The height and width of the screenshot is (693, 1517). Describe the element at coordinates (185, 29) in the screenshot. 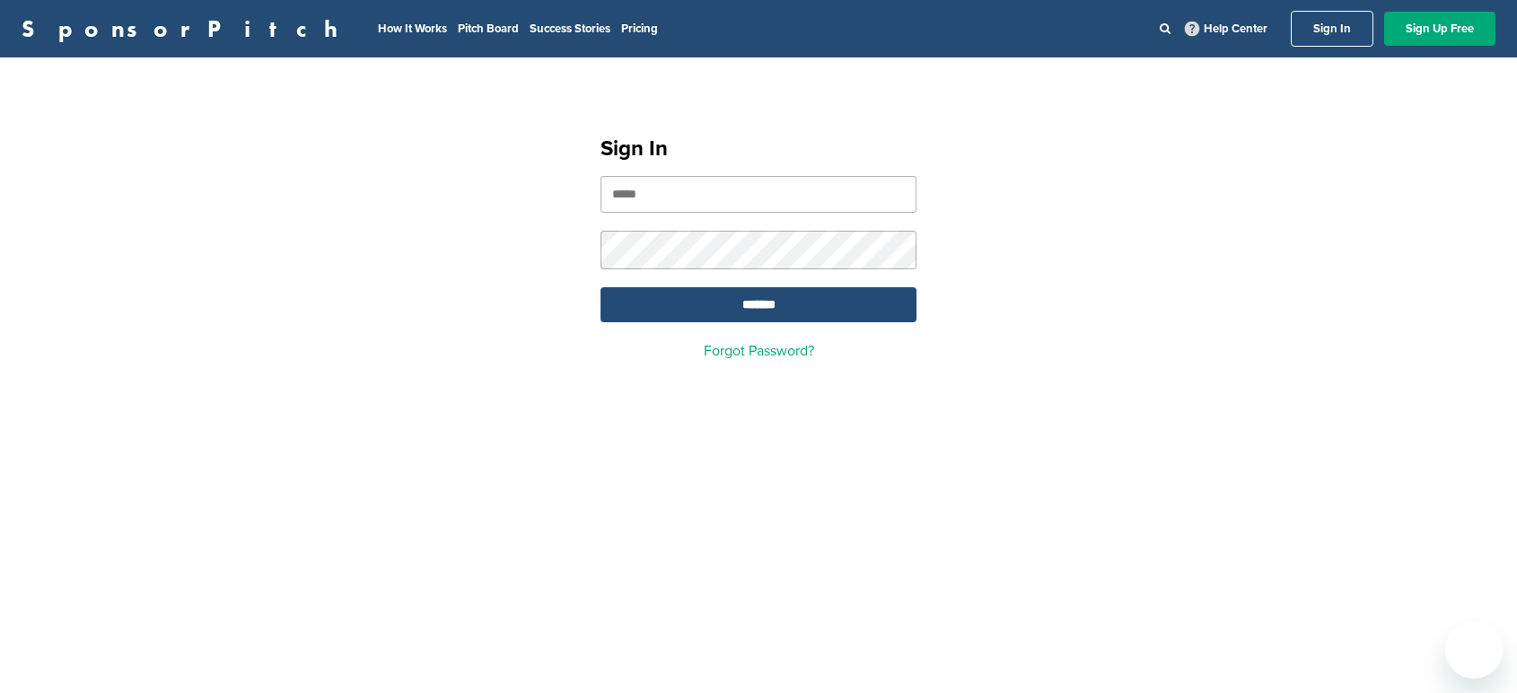

I see `a: SponsorPitch` at that location.